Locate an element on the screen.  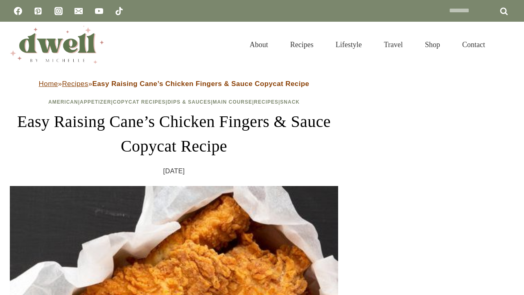
a: Main Course is located at coordinates (233, 102).